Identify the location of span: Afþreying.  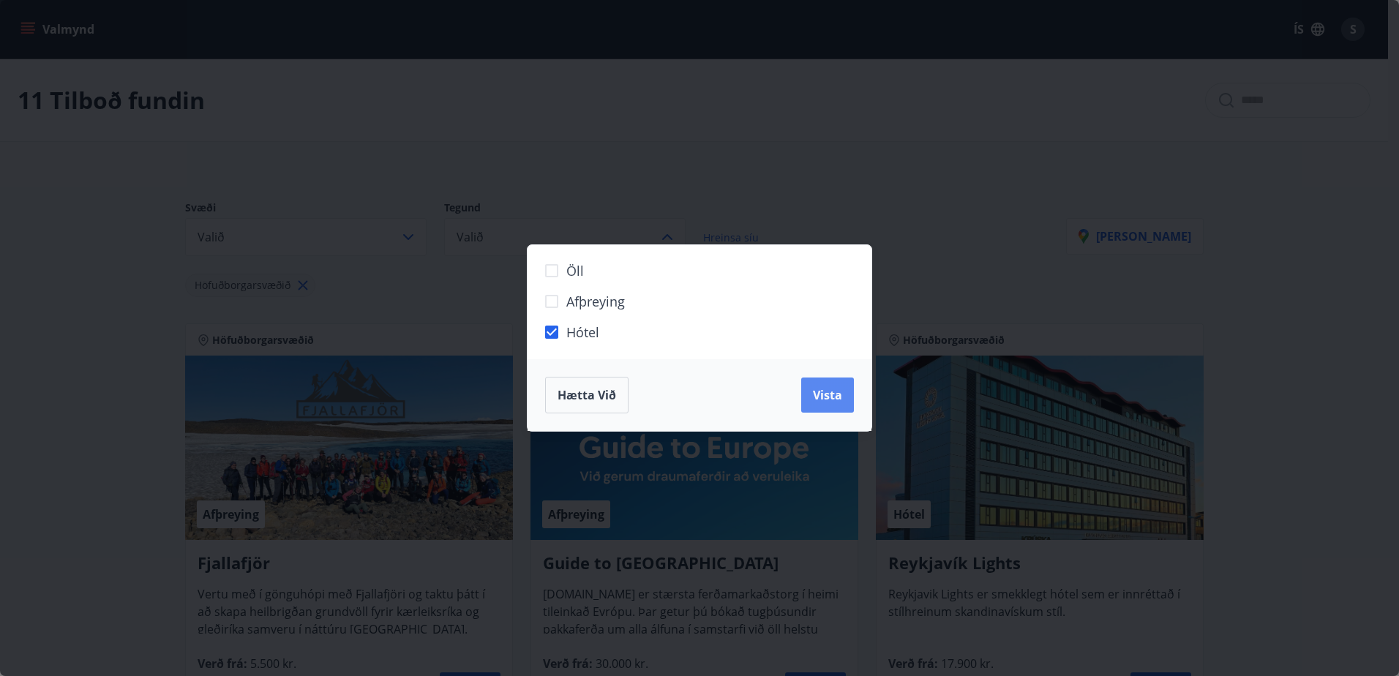
(596, 301).